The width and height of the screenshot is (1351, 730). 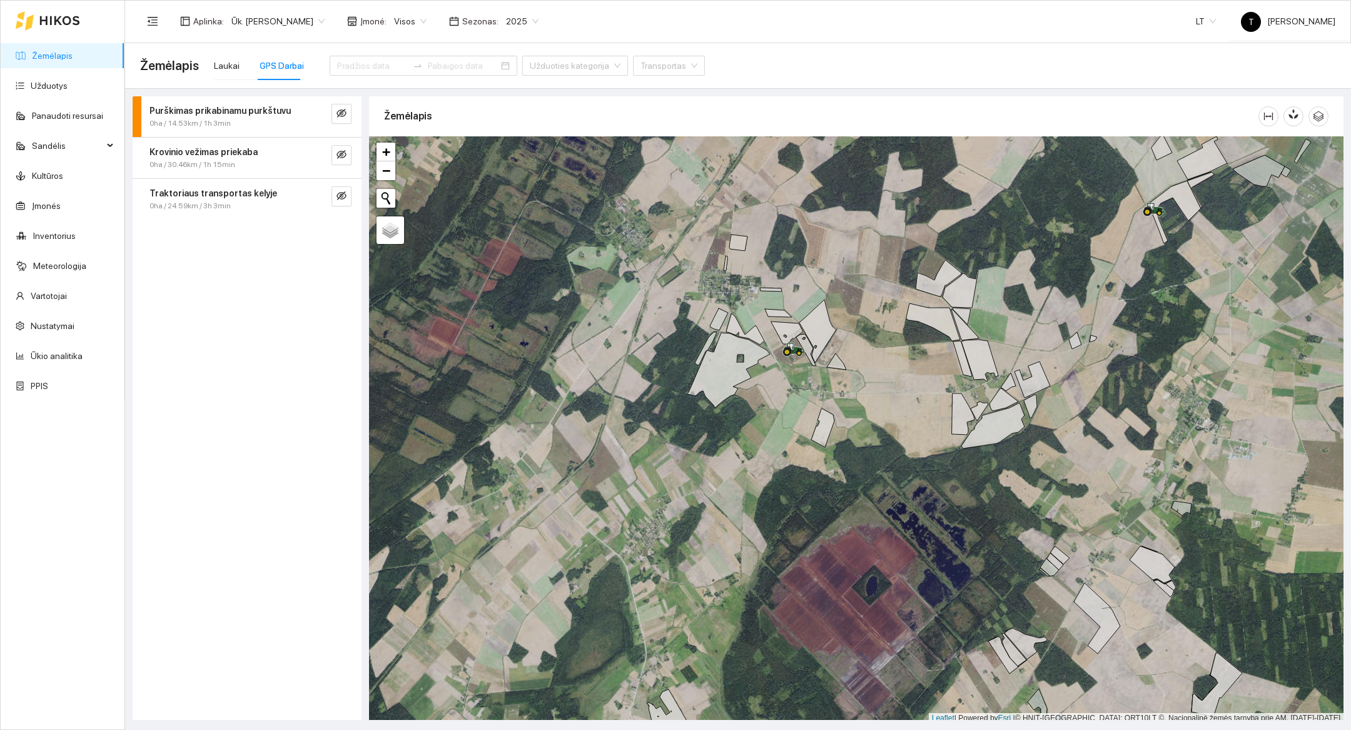 What do you see at coordinates (522, 21) in the screenshot?
I see `span: 2025` at bounding box center [522, 21].